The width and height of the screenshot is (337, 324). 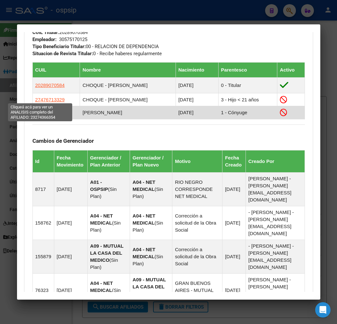 What do you see at coordinates (291, 70) in the screenshot?
I see `th: Activo` at bounding box center [291, 70].